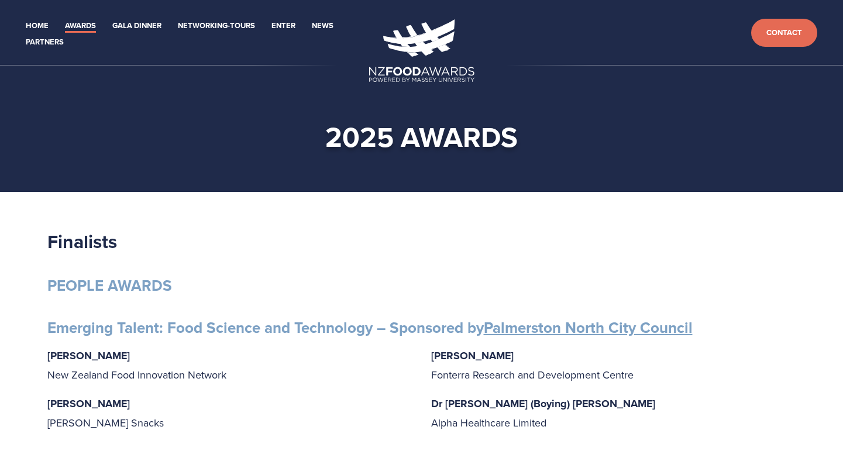  I want to click on p: Alpha Healthcare Limited, so click(614, 413).